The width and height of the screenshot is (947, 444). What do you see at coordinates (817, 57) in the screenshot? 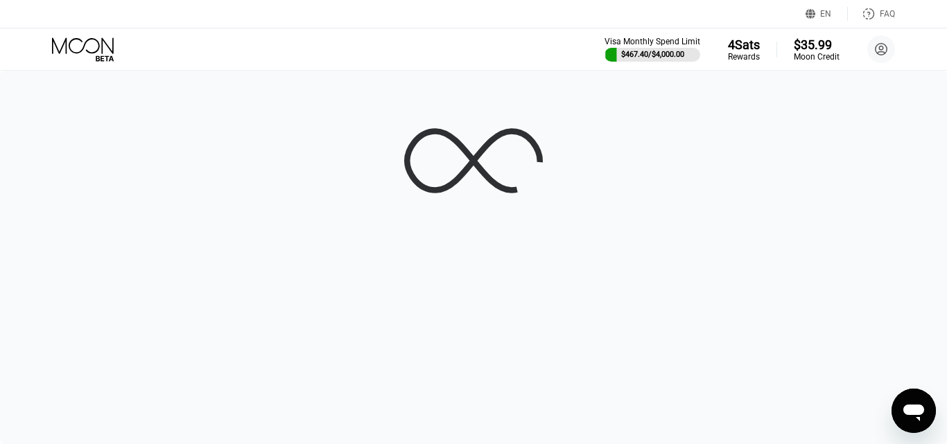
I see `div: Moon Credit` at bounding box center [817, 57].